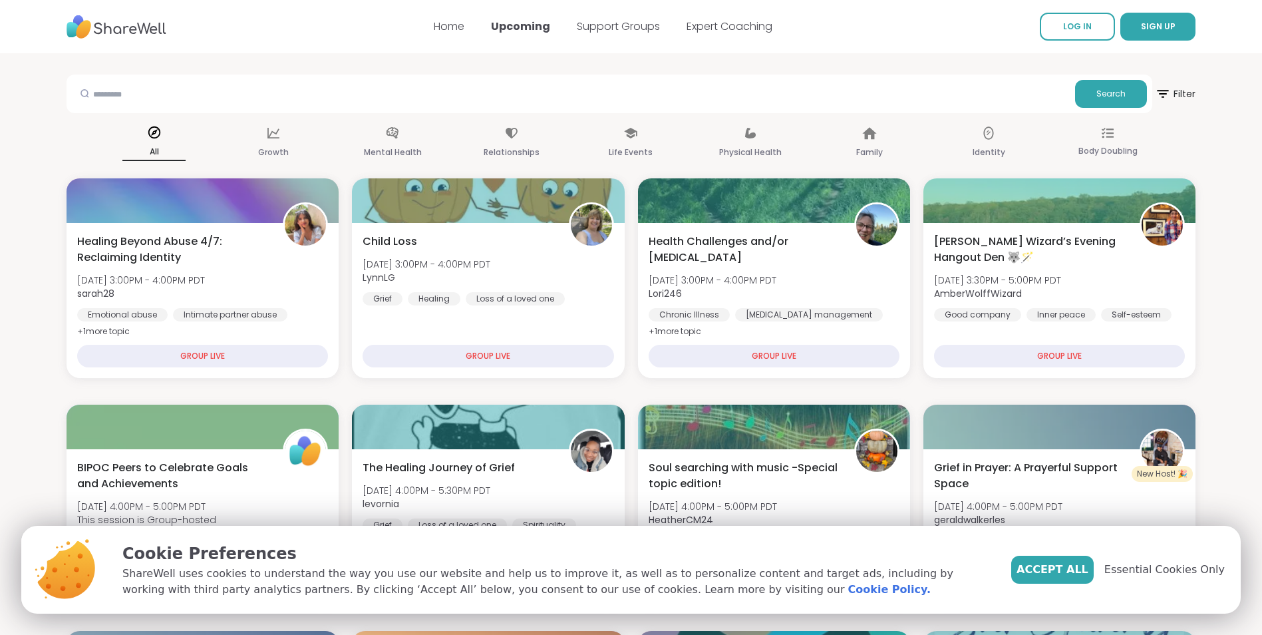 The width and height of the screenshot is (1262, 635). Describe the element at coordinates (869, 152) in the screenshot. I see `p: Family` at that location.